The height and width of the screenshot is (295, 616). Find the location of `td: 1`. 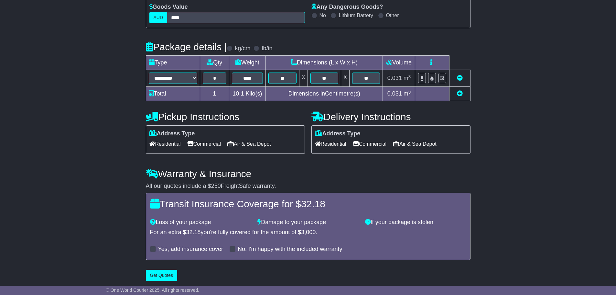

td: 1 is located at coordinates (214, 94).